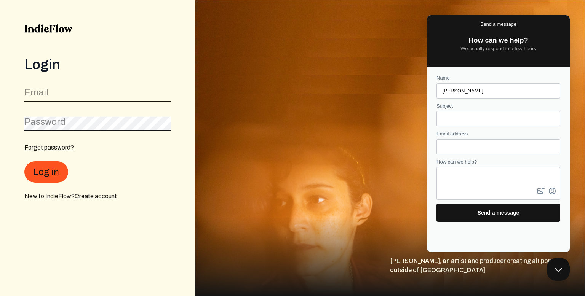 This screenshot has width=585, height=296. What do you see at coordinates (98, 197) in the screenshot?
I see `div: New to IndieFlow?` at bounding box center [98, 197].